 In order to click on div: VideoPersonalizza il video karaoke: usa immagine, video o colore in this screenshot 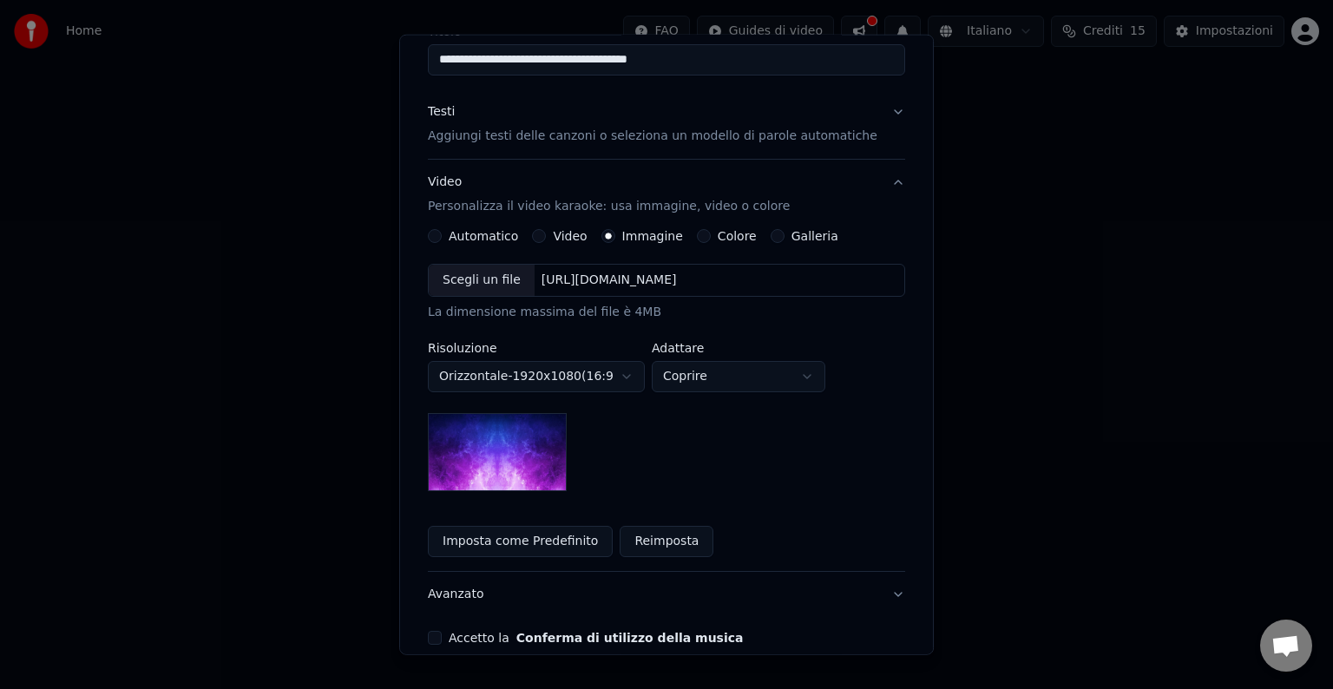, I will do `click(667, 400)`.